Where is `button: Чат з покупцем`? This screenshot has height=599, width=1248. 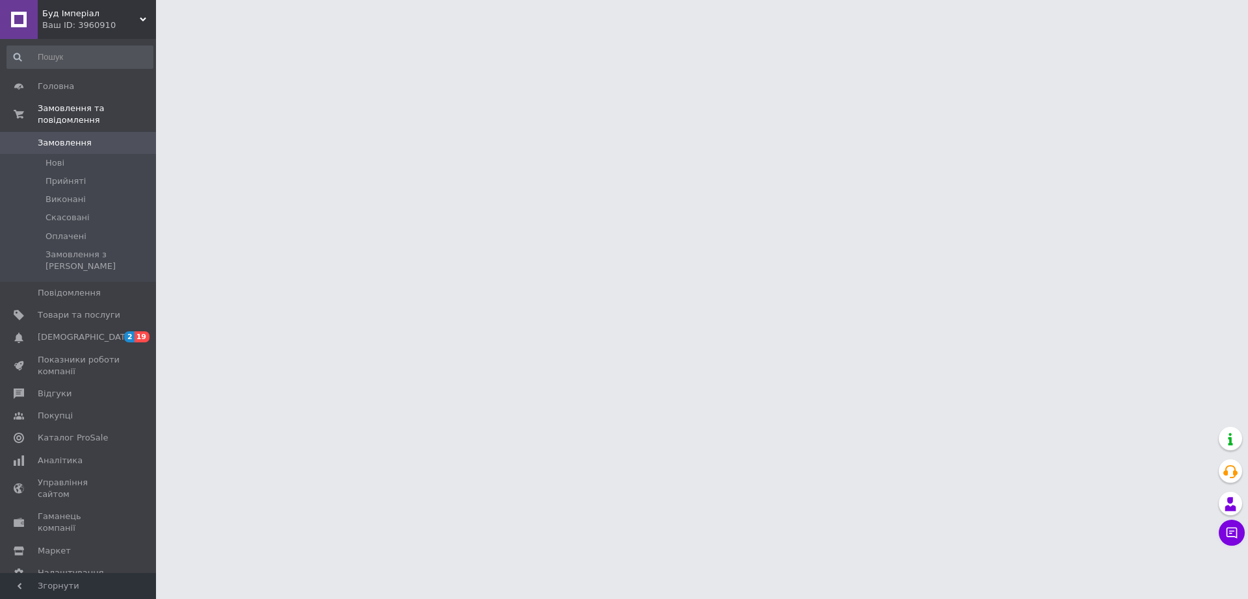 button: Чат з покупцем is located at coordinates (1232, 533).